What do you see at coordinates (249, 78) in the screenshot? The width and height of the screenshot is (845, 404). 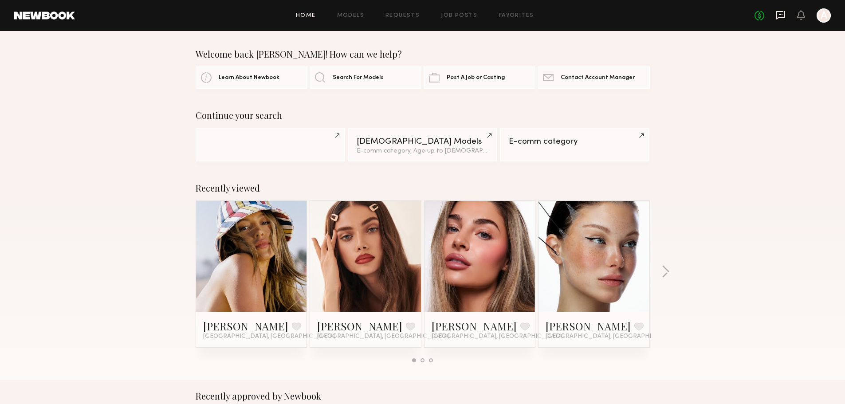 I see `span: Learn About Newbook` at bounding box center [249, 78].